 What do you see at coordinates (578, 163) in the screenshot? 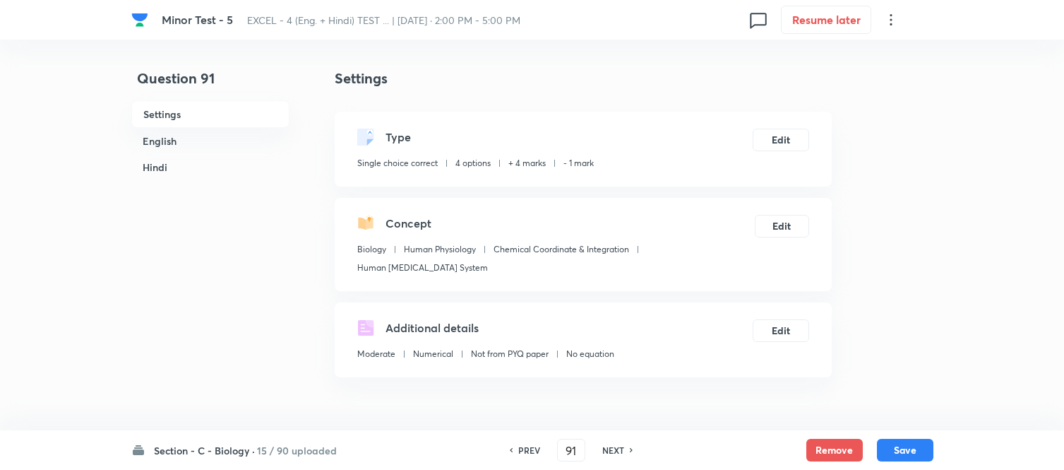
I see `p: - 1 mark` at bounding box center [578, 163].